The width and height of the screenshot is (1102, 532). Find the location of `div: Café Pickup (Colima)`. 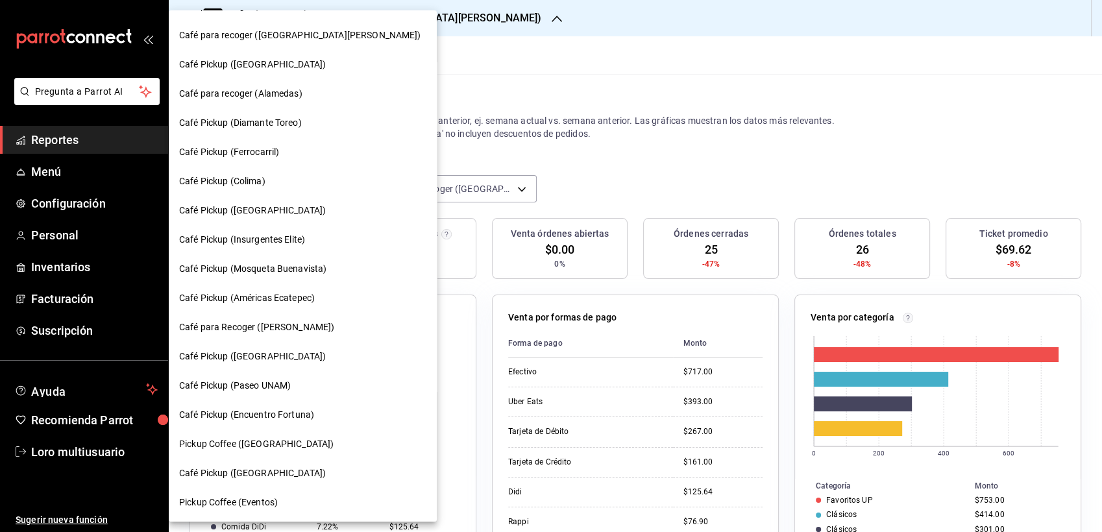

div: Café Pickup (Colima) is located at coordinates (302, 181).